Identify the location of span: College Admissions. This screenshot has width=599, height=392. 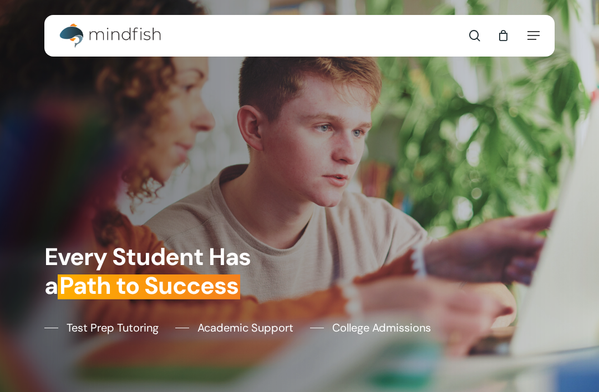
(382, 328).